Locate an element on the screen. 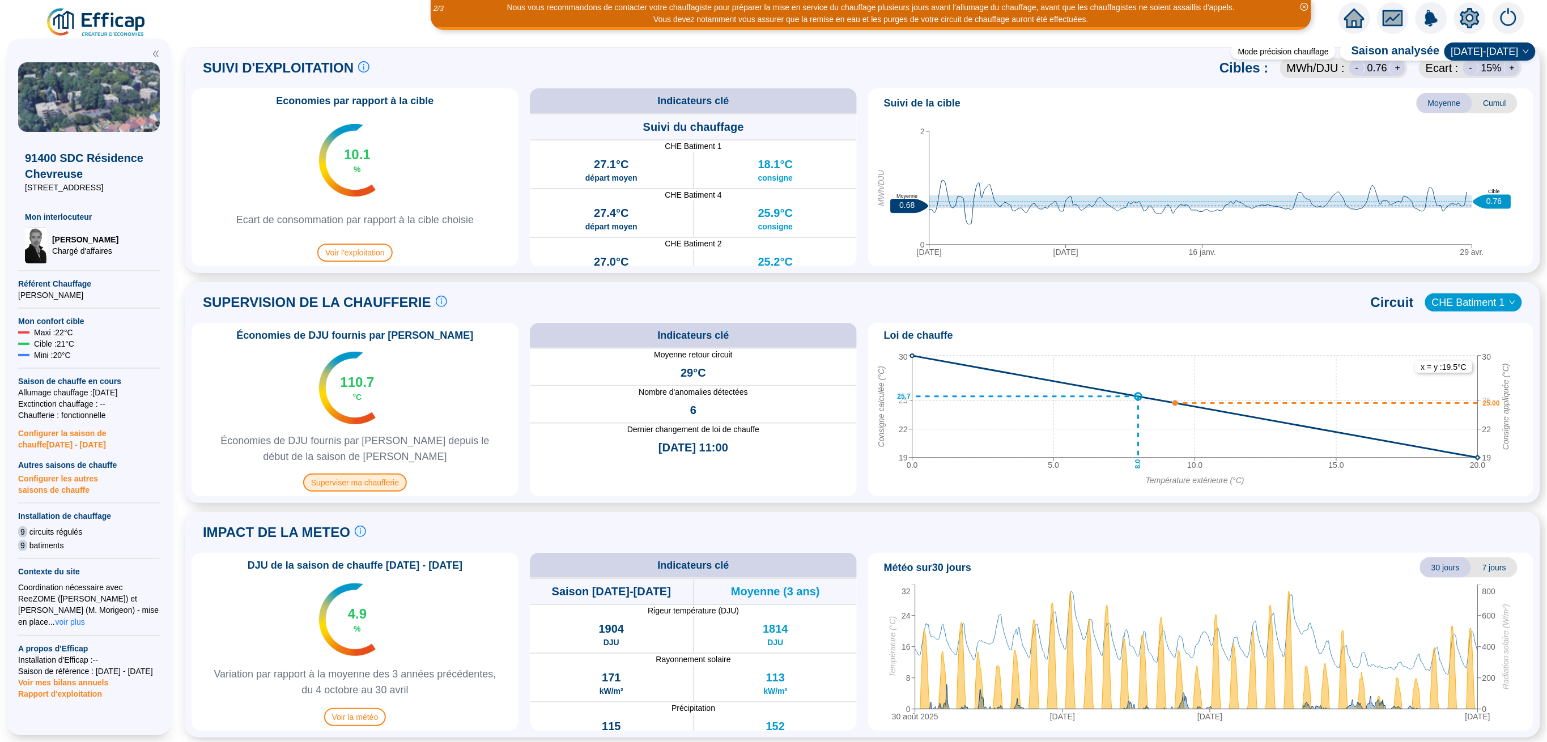 The width and height of the screenshot is (1547, 742). span: Moyenne (3 ans) is located at coordinates (775, 592).